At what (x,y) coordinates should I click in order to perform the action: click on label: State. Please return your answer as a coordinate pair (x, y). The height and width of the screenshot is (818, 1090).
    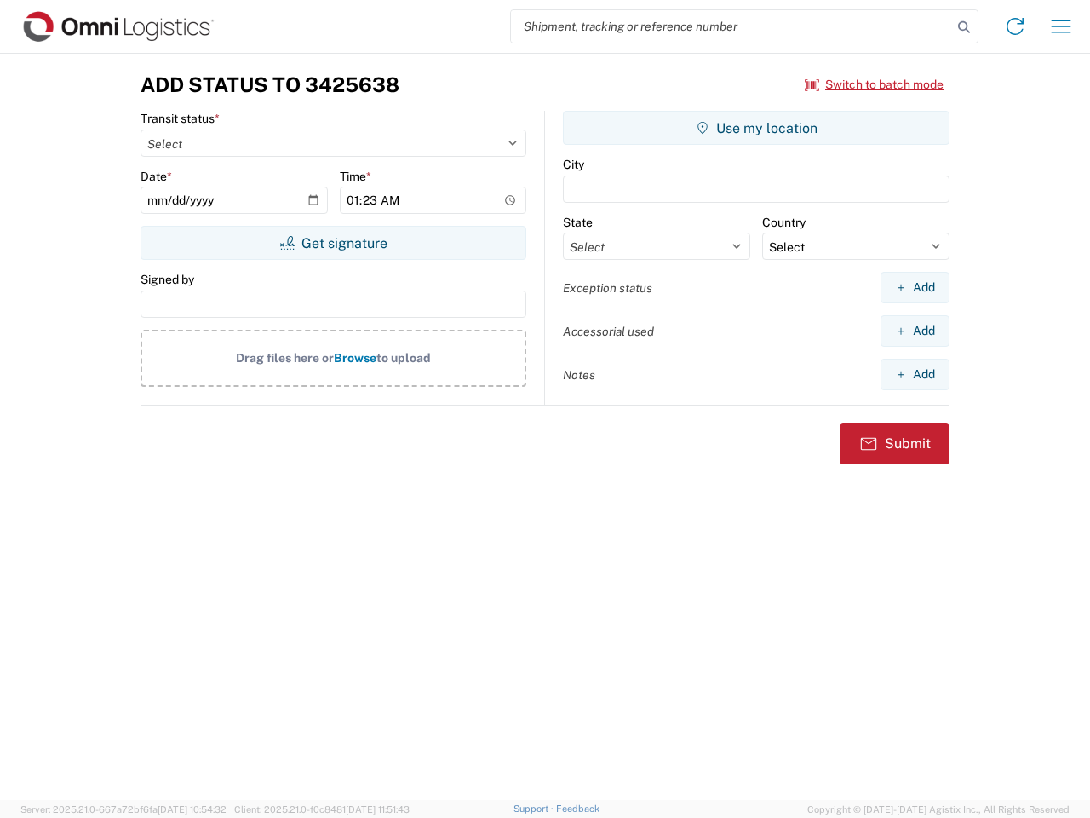
    Looking at the image, I should click on (578, 222).